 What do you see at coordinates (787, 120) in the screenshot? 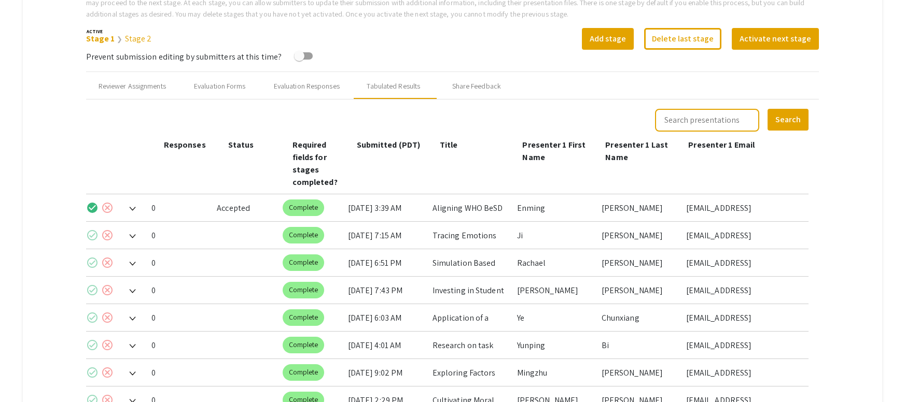
I see `button: Search` at bounding box center [787, 120].